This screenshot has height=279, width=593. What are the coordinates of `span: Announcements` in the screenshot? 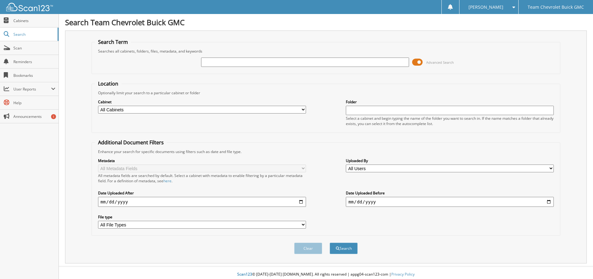 It's located at (34, 116).